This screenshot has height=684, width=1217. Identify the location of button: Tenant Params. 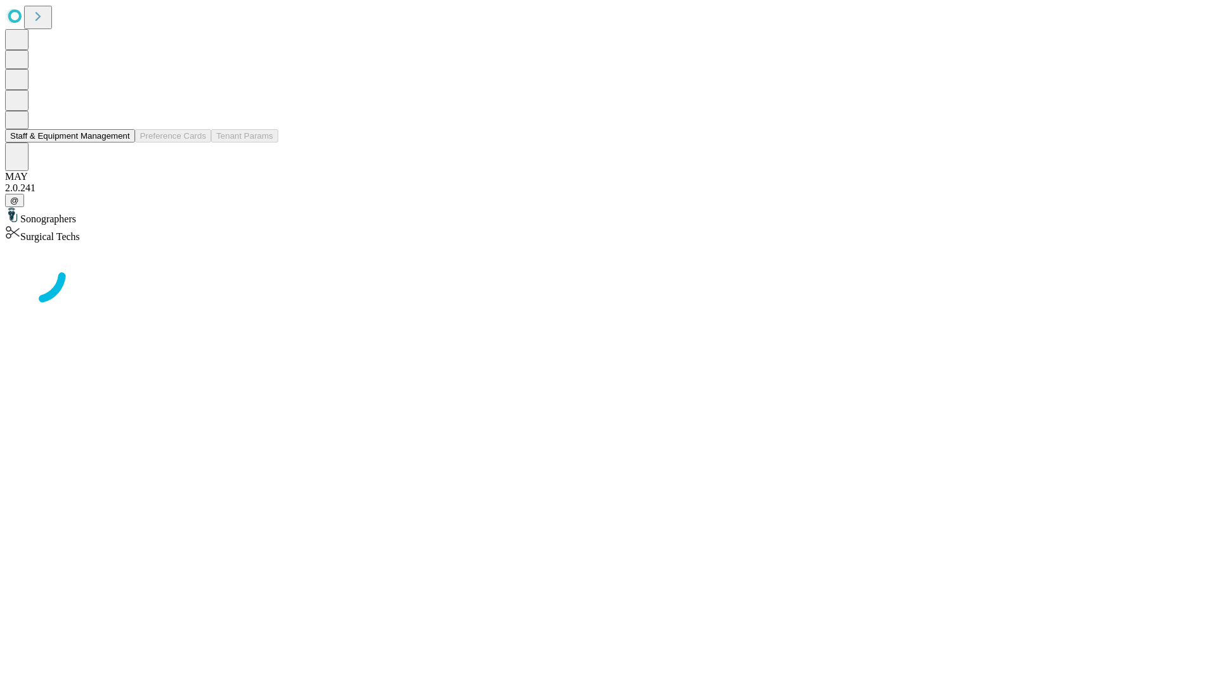
(245, 136).